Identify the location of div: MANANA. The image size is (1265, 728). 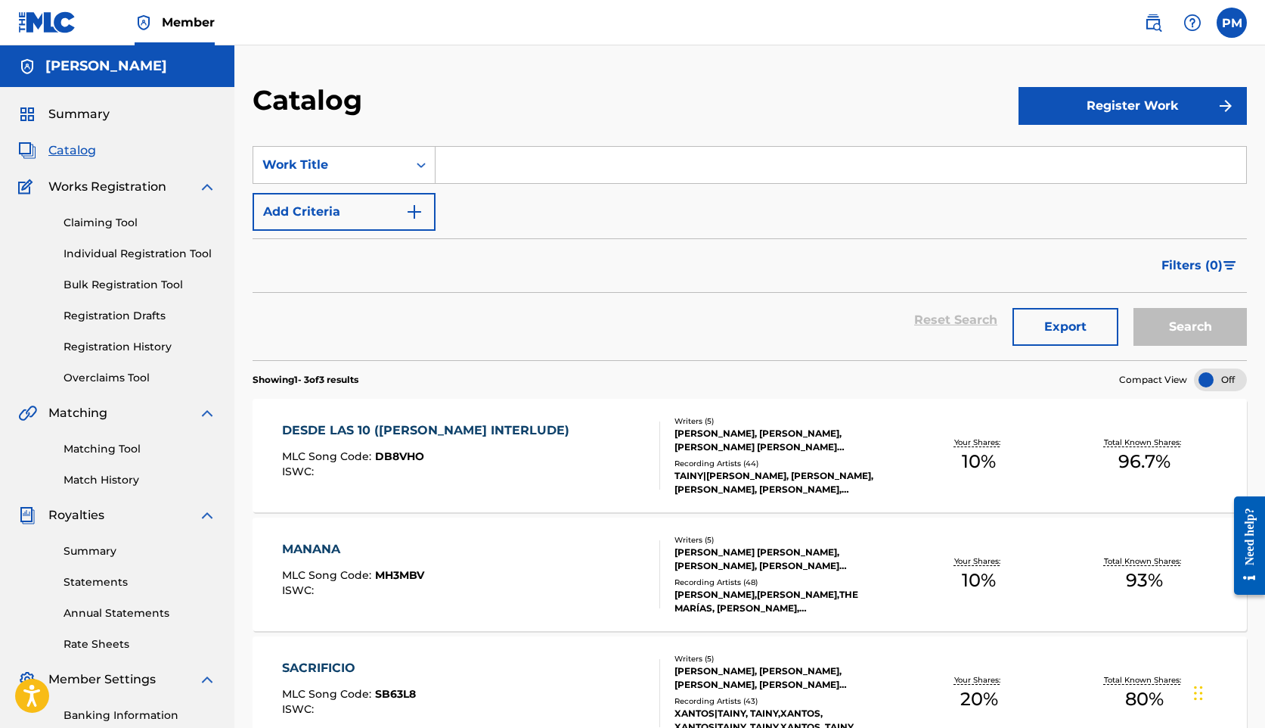
(353, 549).